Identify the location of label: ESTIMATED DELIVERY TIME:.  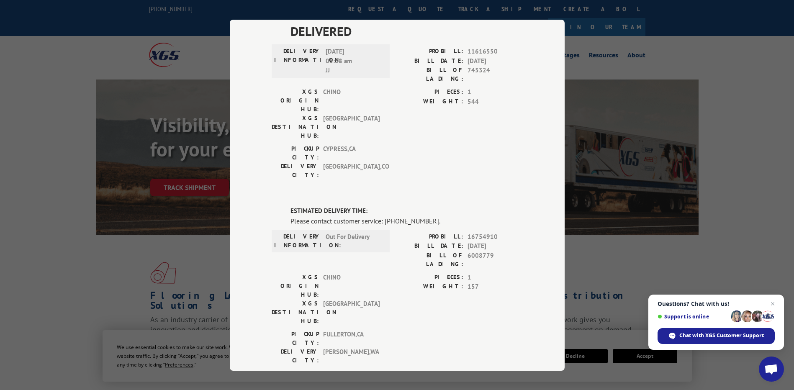
(406, 211).